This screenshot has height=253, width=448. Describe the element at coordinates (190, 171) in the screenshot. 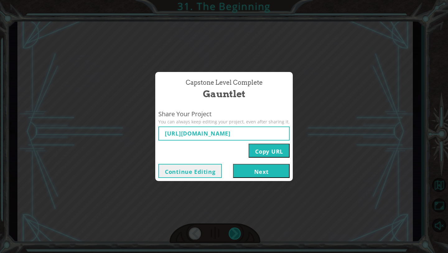

I see `button: Continue Editing` at that location.